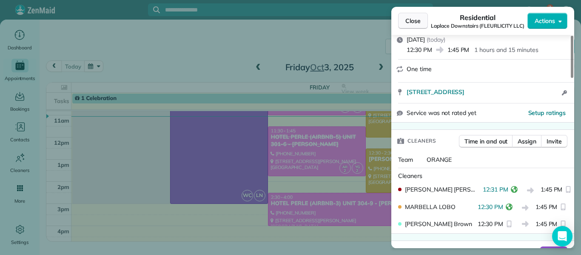  Describe the element at coordinates (554, 141) in the screenshot. I see `span: Invite` at that location.